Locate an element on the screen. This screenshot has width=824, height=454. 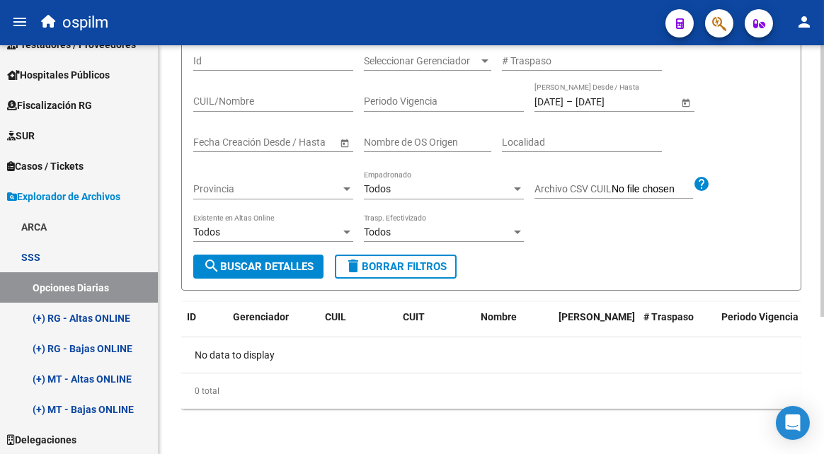
datatable-header-cell: Gerenciador is located at coordinates (273, 326).